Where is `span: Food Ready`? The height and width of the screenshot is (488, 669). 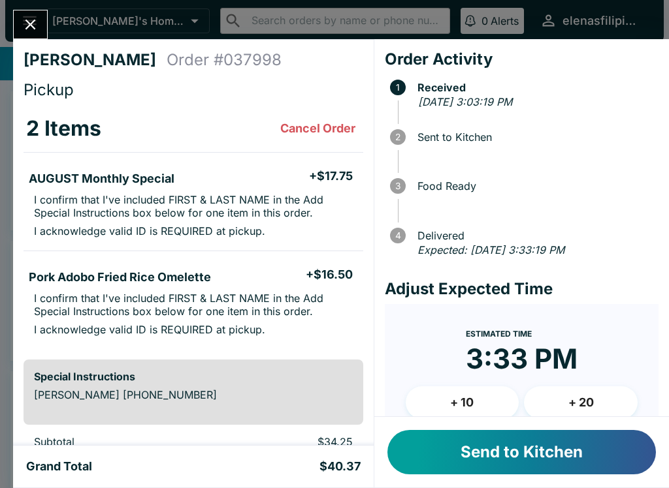
span: Food Ready is located at coordinates (534, 186).